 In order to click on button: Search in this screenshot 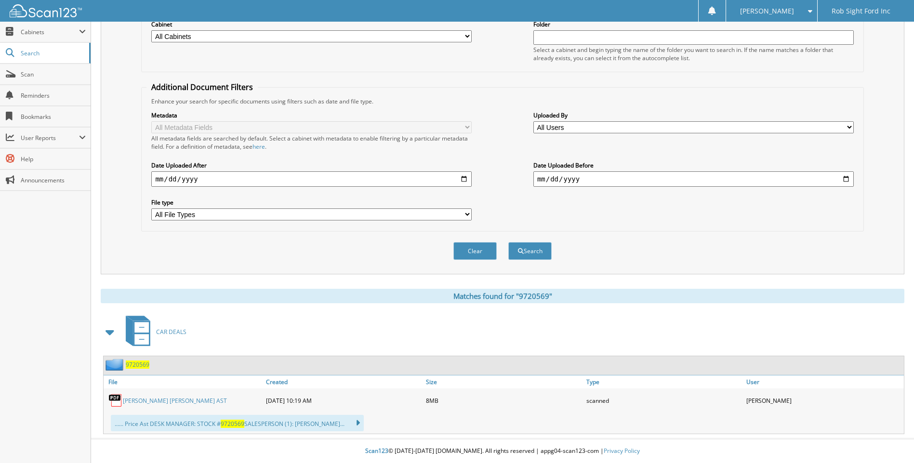, I will do `click(530, 251)`.